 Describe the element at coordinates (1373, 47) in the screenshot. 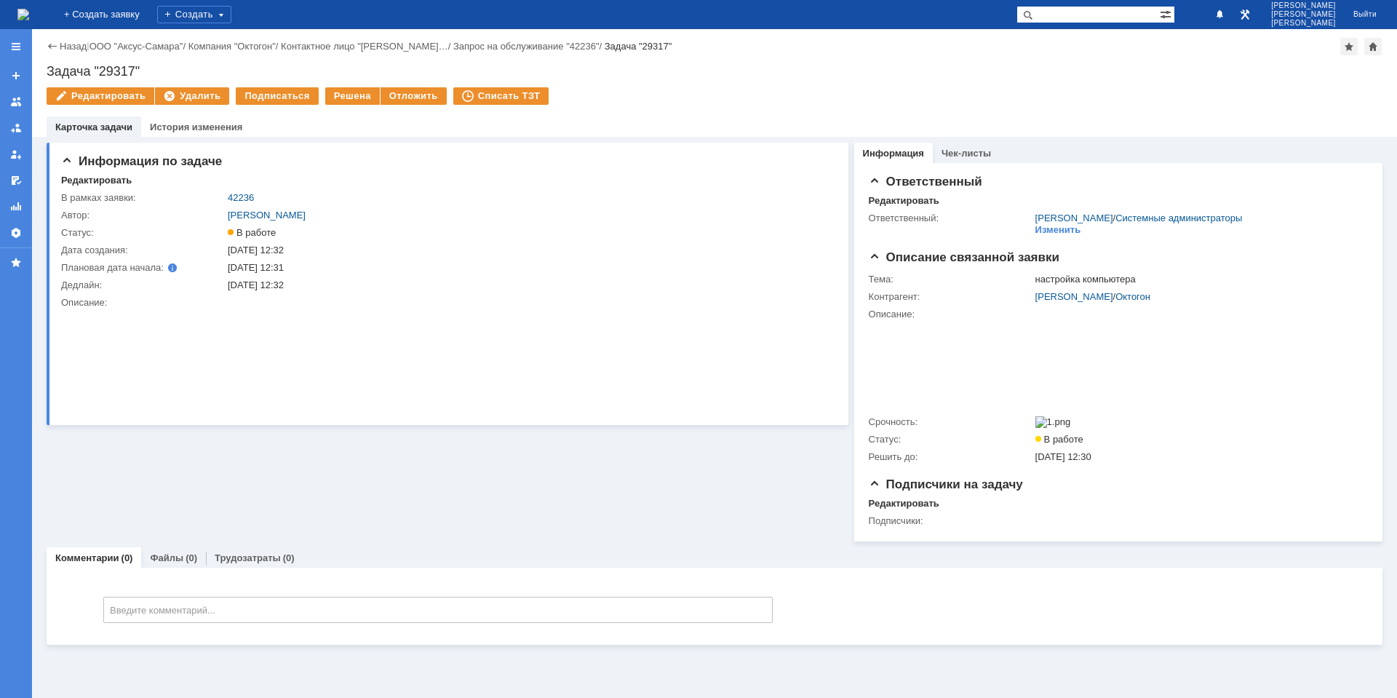

I see `div: Сделать домашней страницей` at that location.